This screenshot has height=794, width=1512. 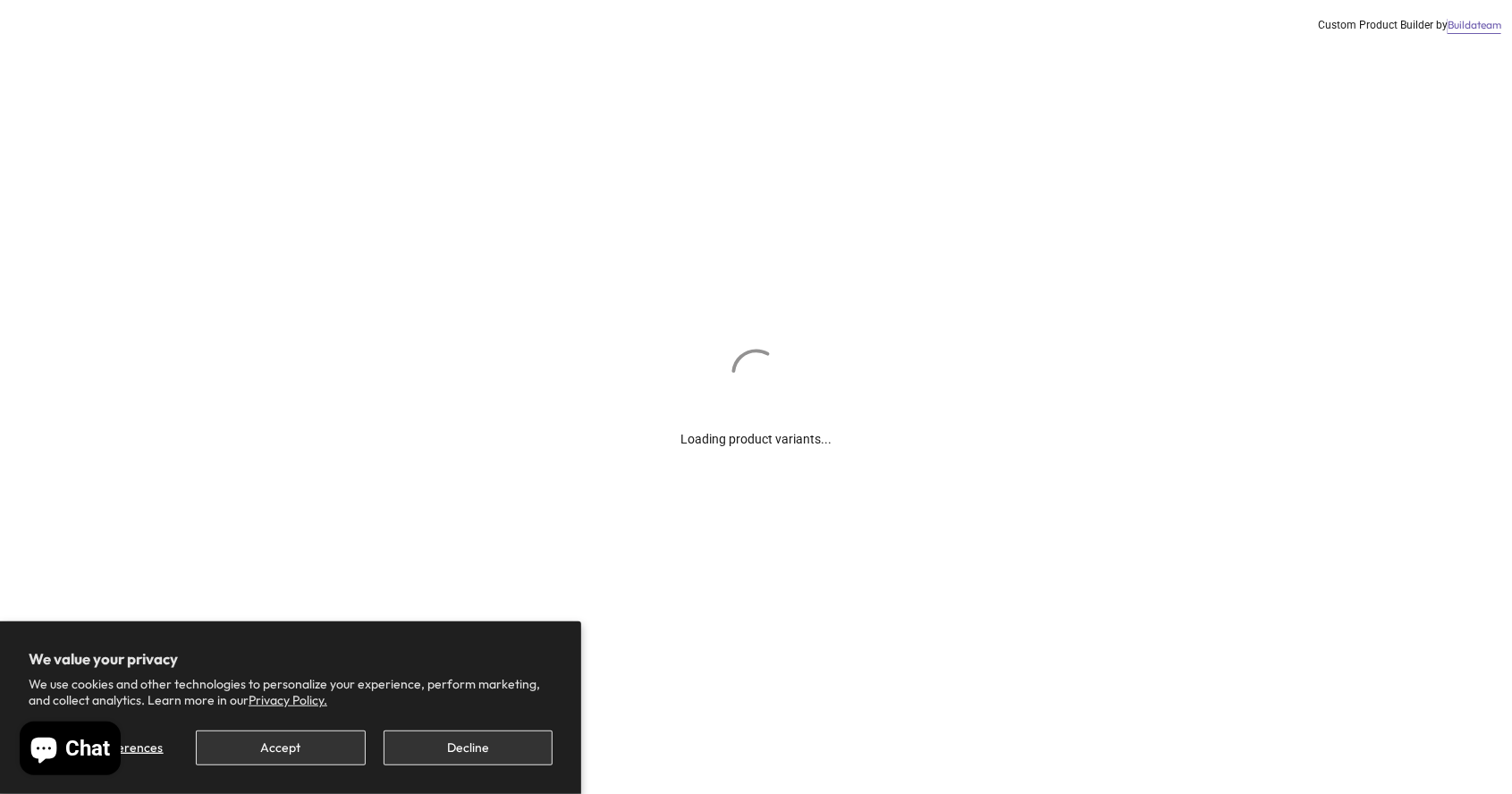 I want to click on a: Buildateam, so click(x=1475, y=26).